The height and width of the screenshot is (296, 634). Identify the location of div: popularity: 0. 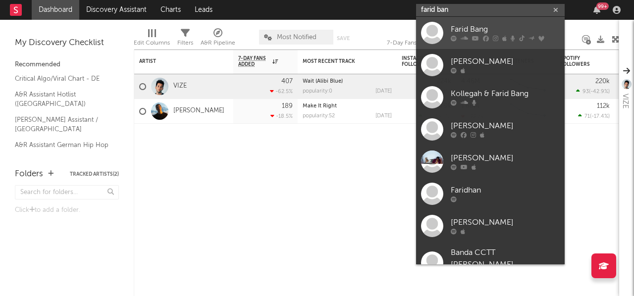
(318, 91).